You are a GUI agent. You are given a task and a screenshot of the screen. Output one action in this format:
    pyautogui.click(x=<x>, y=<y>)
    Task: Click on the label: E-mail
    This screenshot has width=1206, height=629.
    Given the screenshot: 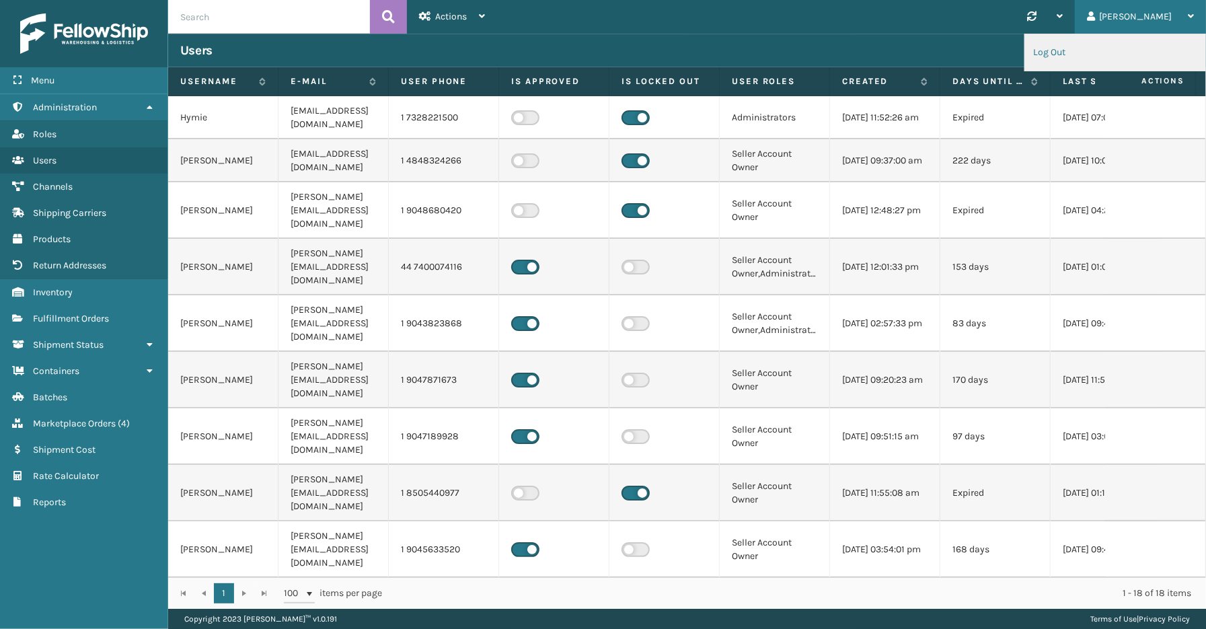 What is the action you would take?
    pyautogui.click(x=326, y=81)
    